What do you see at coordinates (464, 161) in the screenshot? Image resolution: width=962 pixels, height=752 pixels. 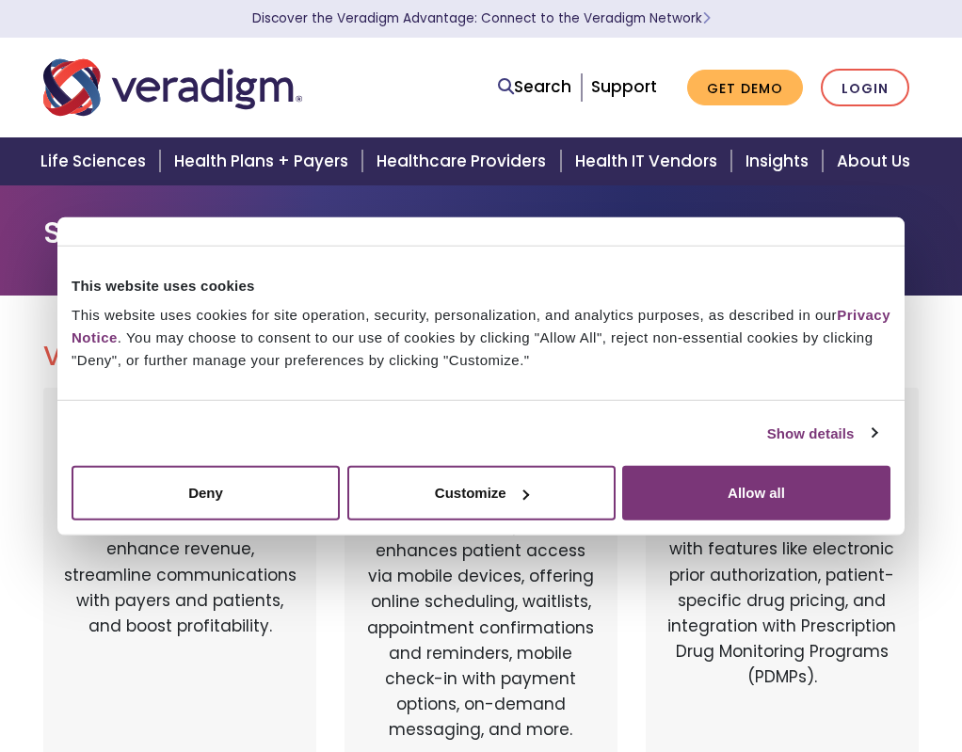 I see `a: Healthcare Providers` at bounding box center [464, 161].